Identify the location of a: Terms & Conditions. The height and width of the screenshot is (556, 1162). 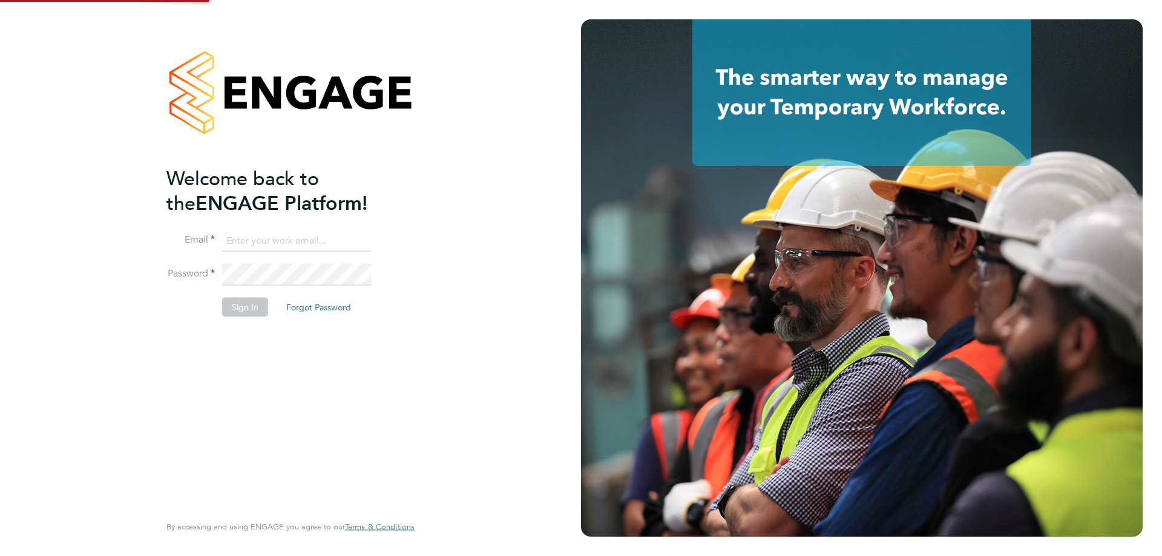
(379, 527).